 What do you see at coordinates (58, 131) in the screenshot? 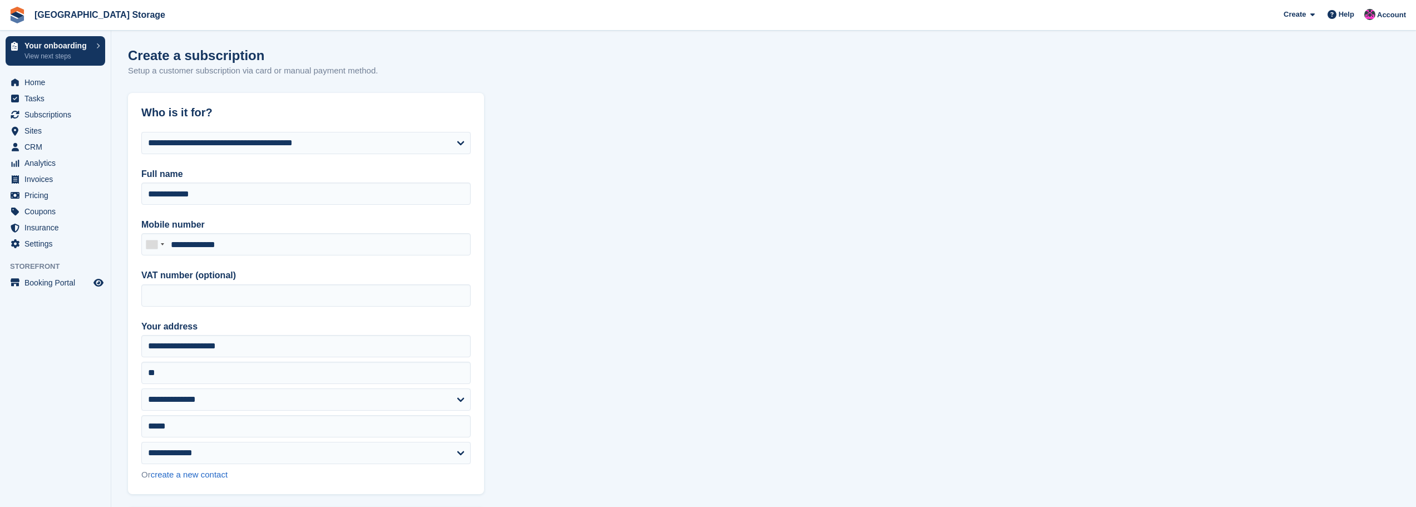
I see `span: Sites` at bounding box center [58, 131].